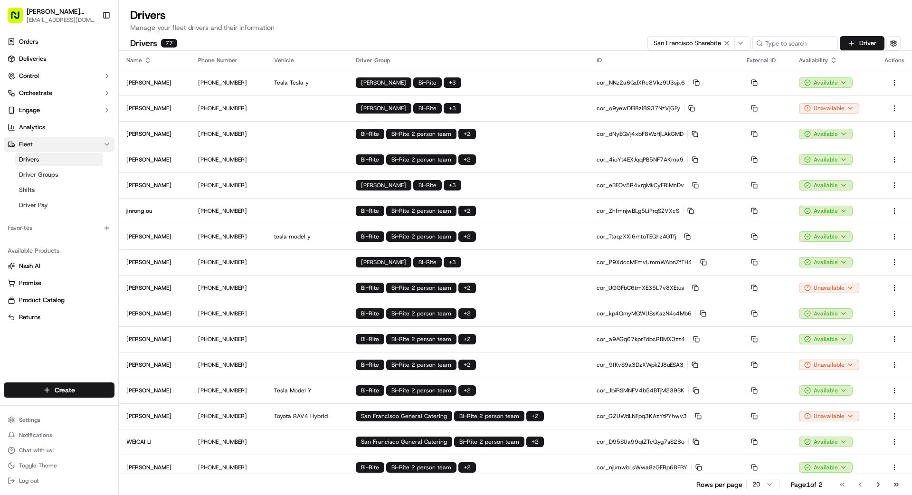 This screenshot has width=912, height=495. What do you see at coordinates (59, 76) in the screenshot?
I see `button: Control` at bounding box center [59, 76].